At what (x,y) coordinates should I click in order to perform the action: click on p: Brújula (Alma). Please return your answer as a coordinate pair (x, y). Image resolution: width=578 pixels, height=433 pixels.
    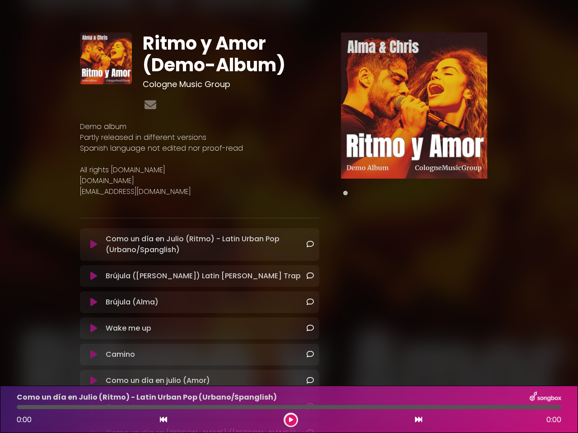
    Looking at the image, I should click on (132, 302).